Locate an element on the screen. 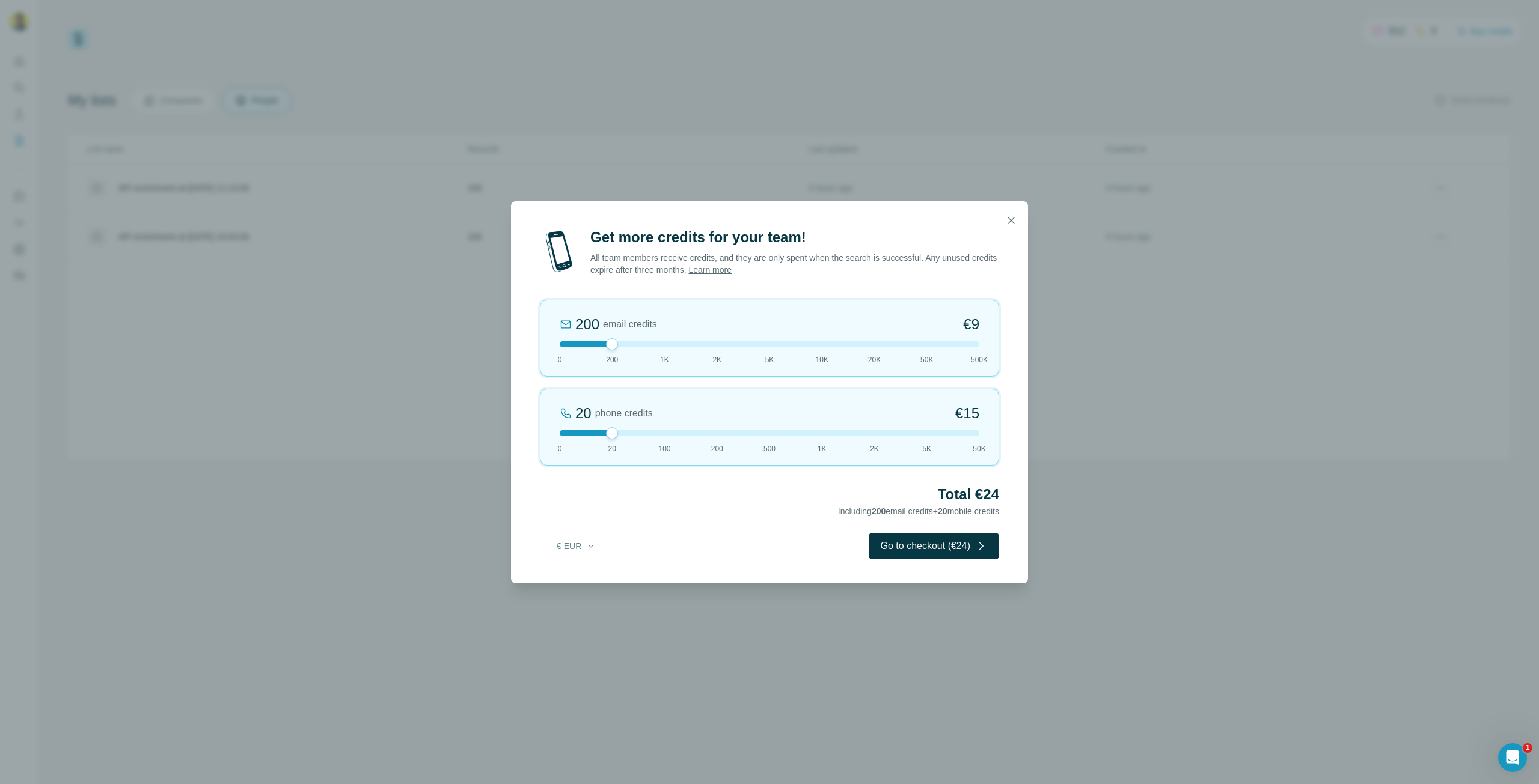 The height and width of the screenshot is (784, 1539). div: Domain Overview is located at coordinates (77, 75).